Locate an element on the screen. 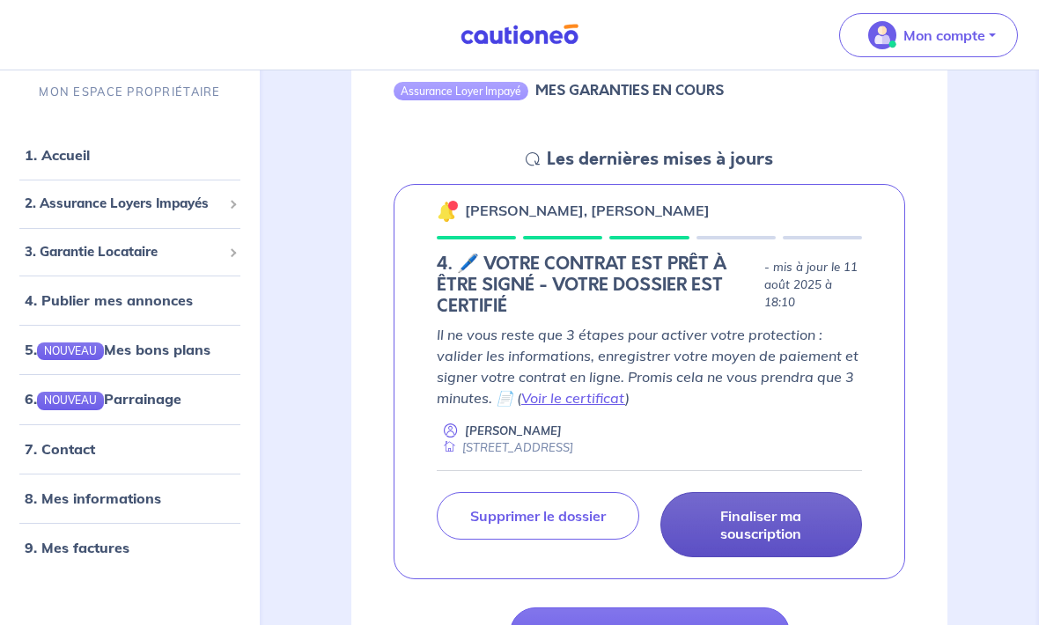  div: 2. Assurance Loyers Impayés is located at coordinates (129, 203).